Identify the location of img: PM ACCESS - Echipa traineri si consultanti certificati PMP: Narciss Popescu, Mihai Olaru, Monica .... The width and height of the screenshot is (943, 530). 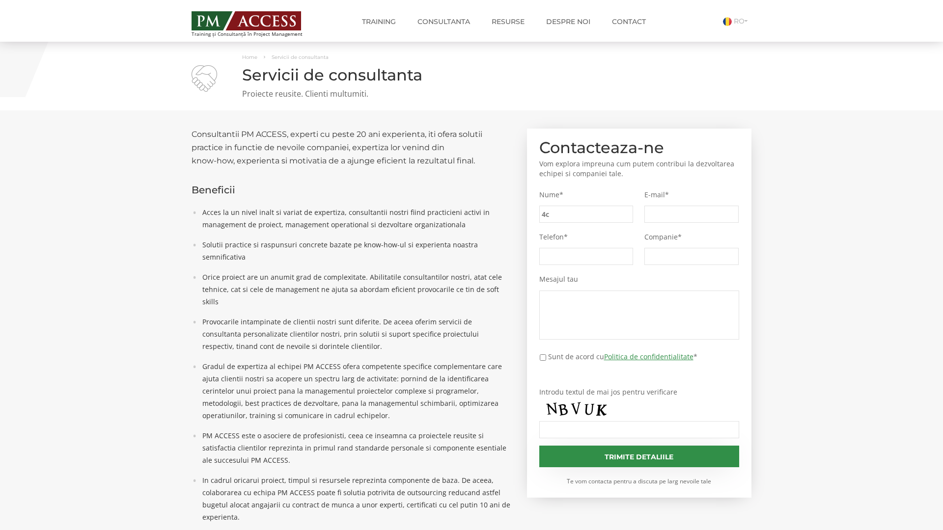
(246, 21).